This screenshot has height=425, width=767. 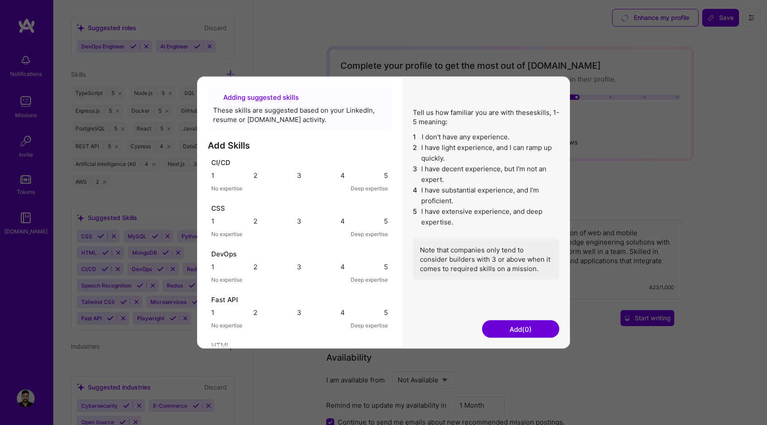 What do you see at coordinates (415, 196) in the screenshot?
I see `span: 4` at bounding box center [415, 196].